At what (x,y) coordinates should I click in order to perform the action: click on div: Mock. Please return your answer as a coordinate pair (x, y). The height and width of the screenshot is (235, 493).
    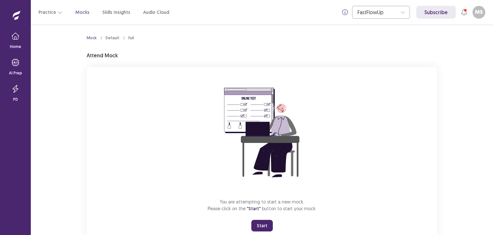
    Looking at the image, I should click on (92, 38).